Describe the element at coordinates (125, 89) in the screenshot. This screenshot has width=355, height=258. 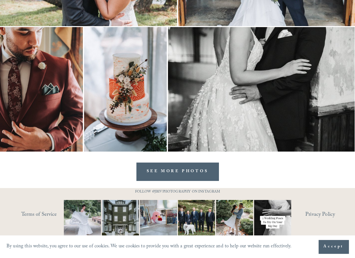
I see `img: Three-tier wedding cake with a white, orange, and light blue marbled design, decorated with a flo...` at that location.